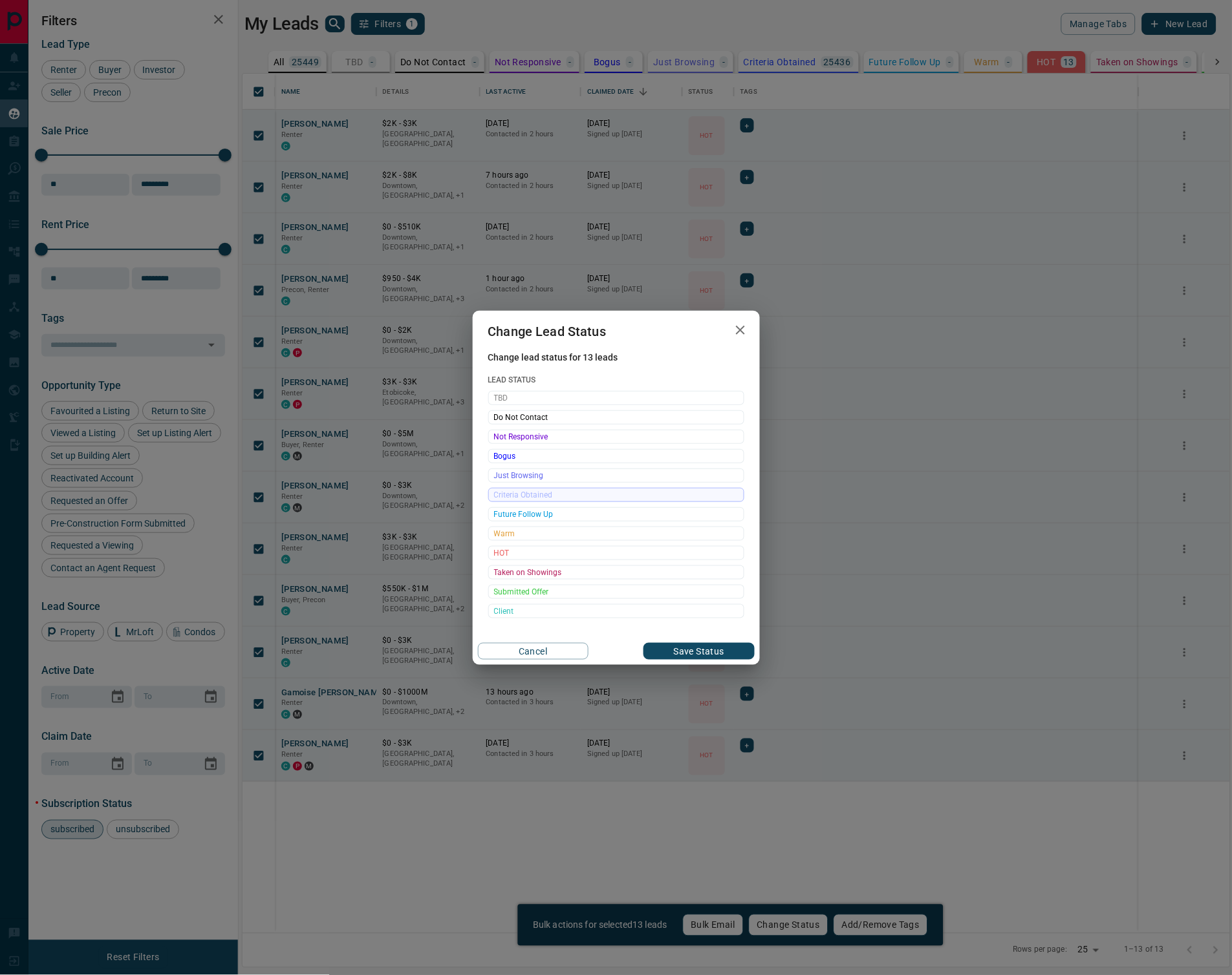 This screenshot has height=975, width=1232. What do you see at coordinates (616, 476) in the screenshot?
I see `div: Just Browsing` at bounding box center [616, 476].